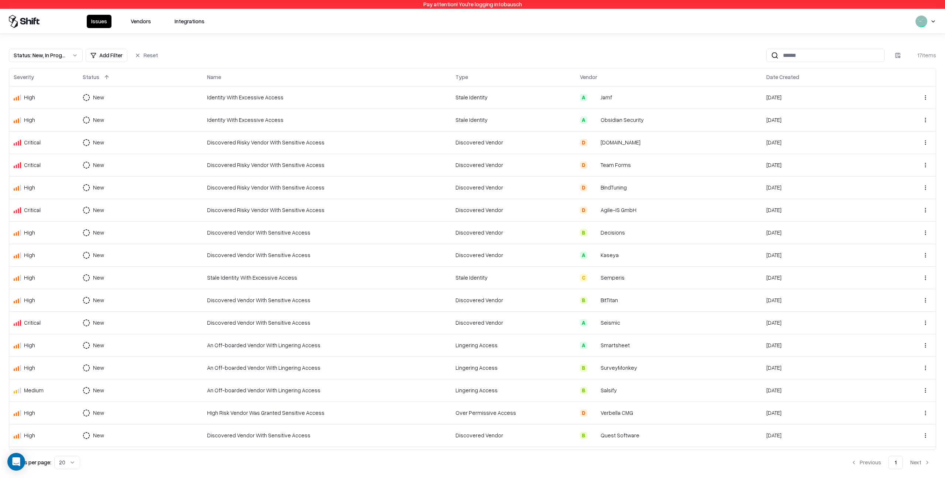 This screenshot has height=478, width=945. I want to click on div: Date Created, so click(783, 77).